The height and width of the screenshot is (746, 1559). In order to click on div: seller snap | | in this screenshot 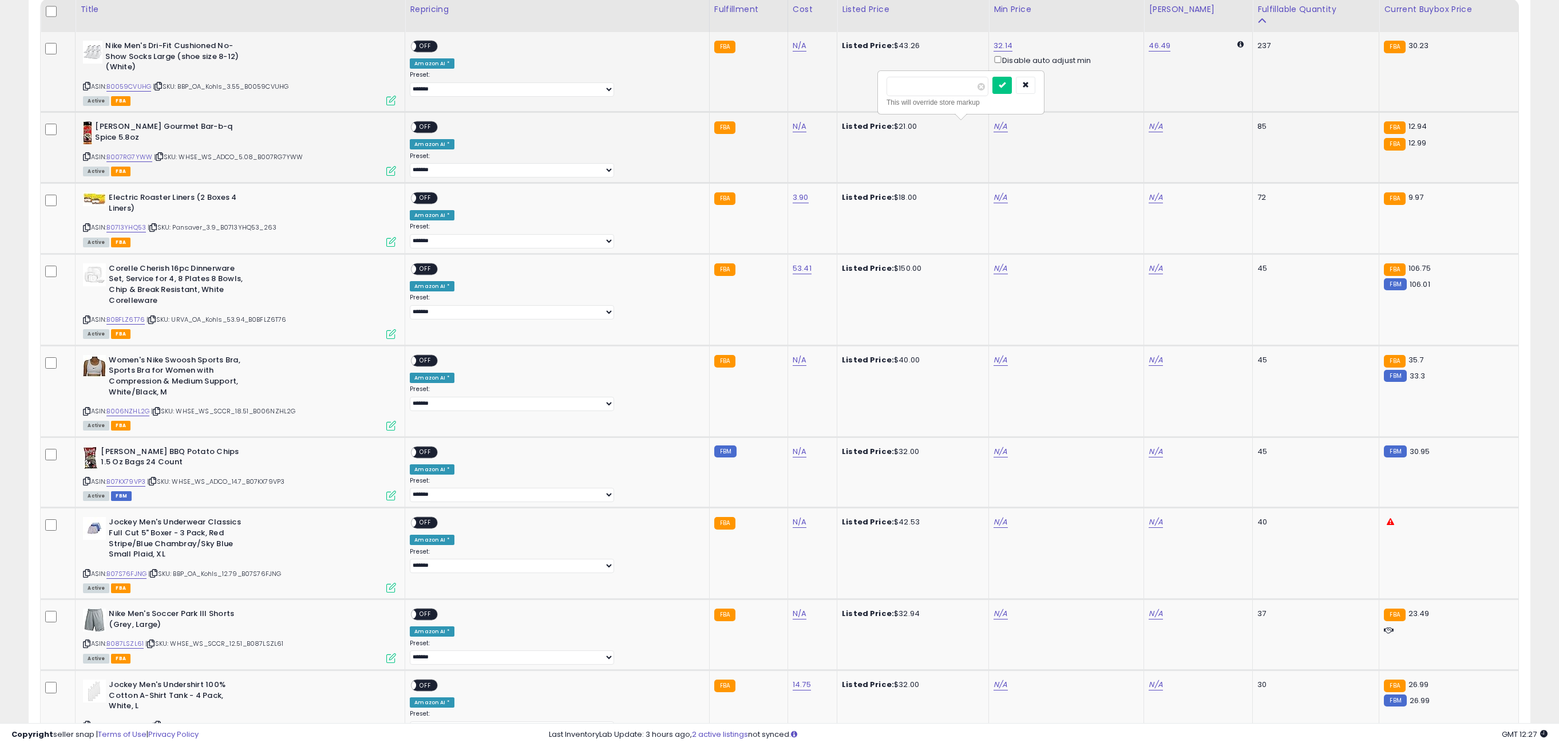, I will do `click(105, 734)`.